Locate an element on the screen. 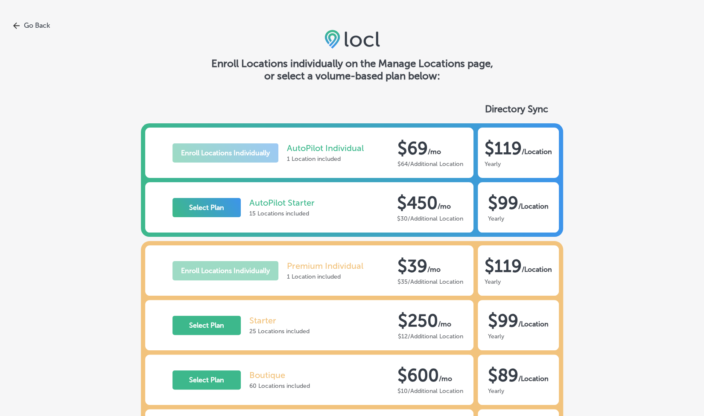  p: $69 is located at coordinates (413, 148).